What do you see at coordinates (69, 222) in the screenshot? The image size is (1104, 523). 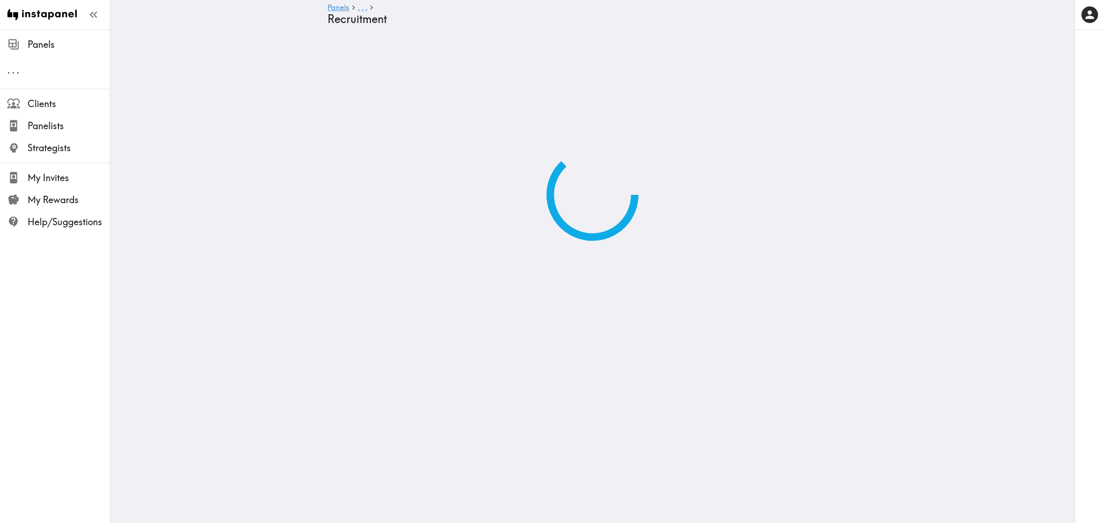 I see `span: Help/Suggestions` at bounding box center [69, 222].